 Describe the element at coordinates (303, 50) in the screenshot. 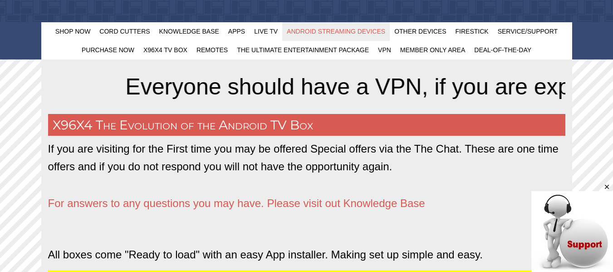

I see `span: The Ultimate Entertainment Package` at that location.